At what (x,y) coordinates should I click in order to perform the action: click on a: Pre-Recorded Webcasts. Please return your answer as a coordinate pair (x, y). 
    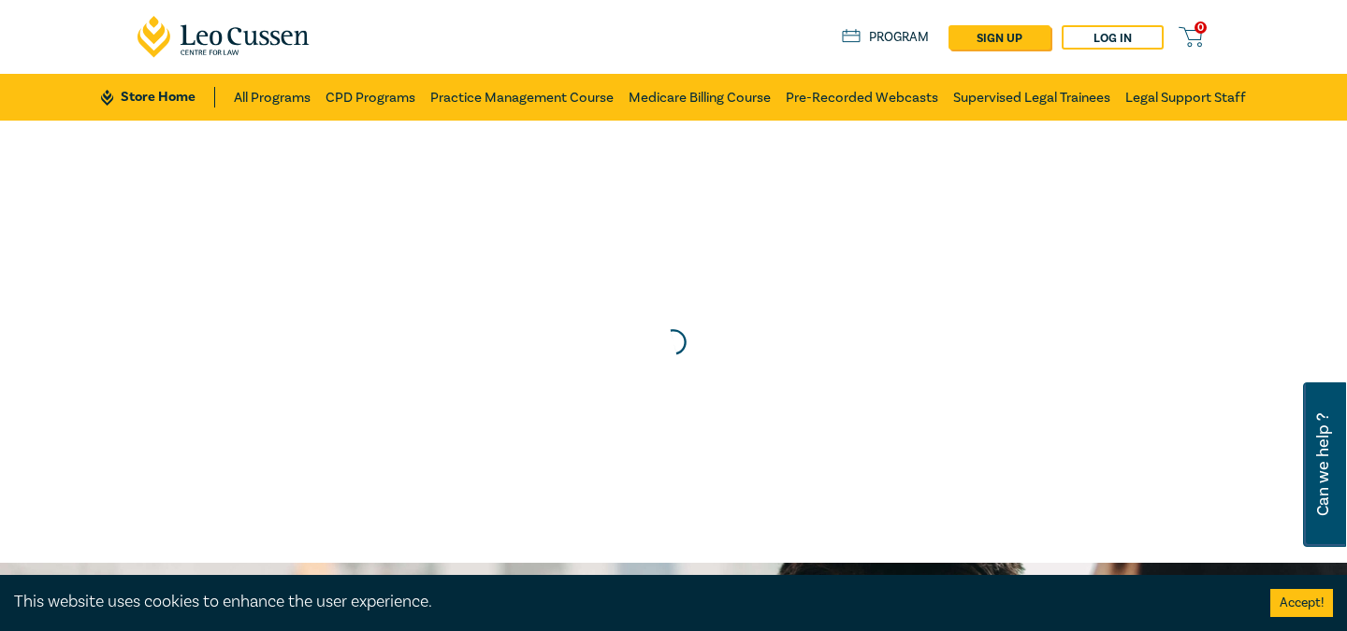
    Looking at the image, I should click on (861, 97).